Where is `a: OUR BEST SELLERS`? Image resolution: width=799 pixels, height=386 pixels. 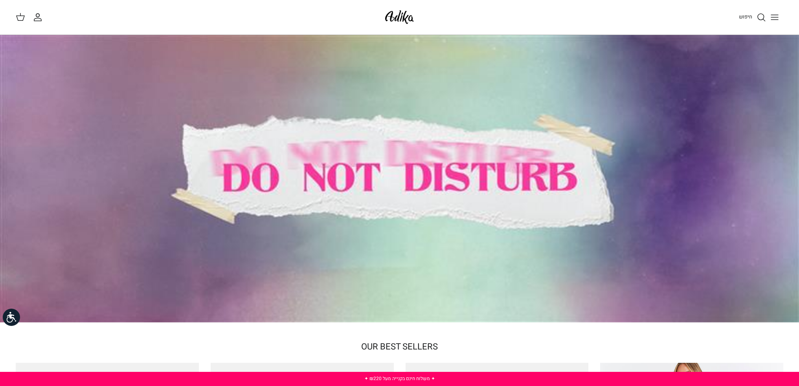
a: OUR BEST SELLERS is located at coordinates (399, 347).